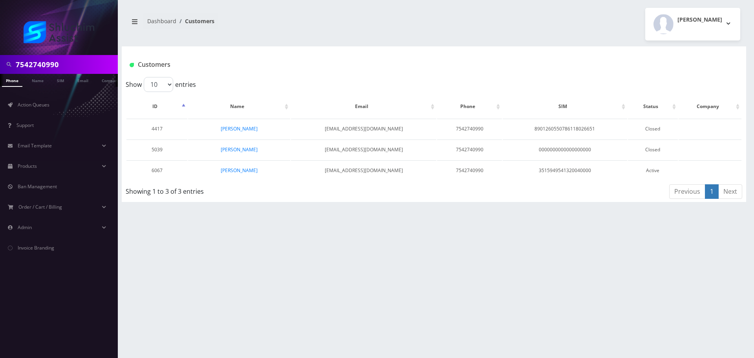  What do you see at coordinates (161, 84) in the screenshot?
I see `label: Show entries` at bounding box center [161, 84].